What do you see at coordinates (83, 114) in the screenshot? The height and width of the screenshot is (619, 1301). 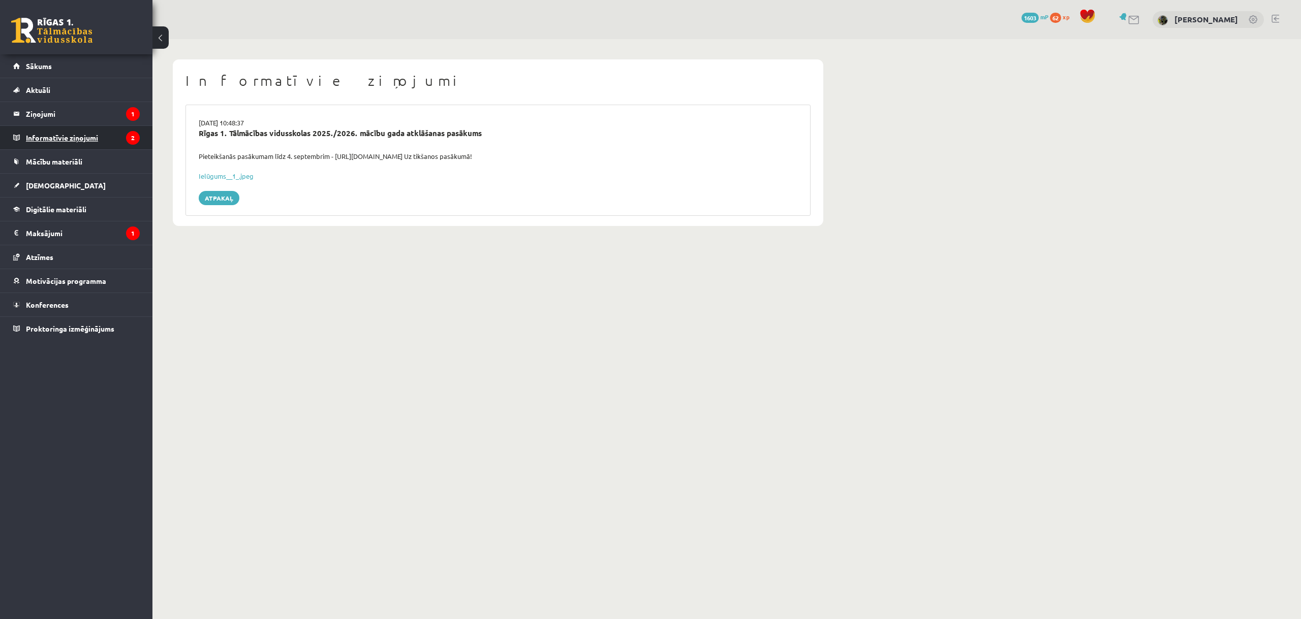 I see `legend: Ziņojumi` at bounding box center [83, 114].